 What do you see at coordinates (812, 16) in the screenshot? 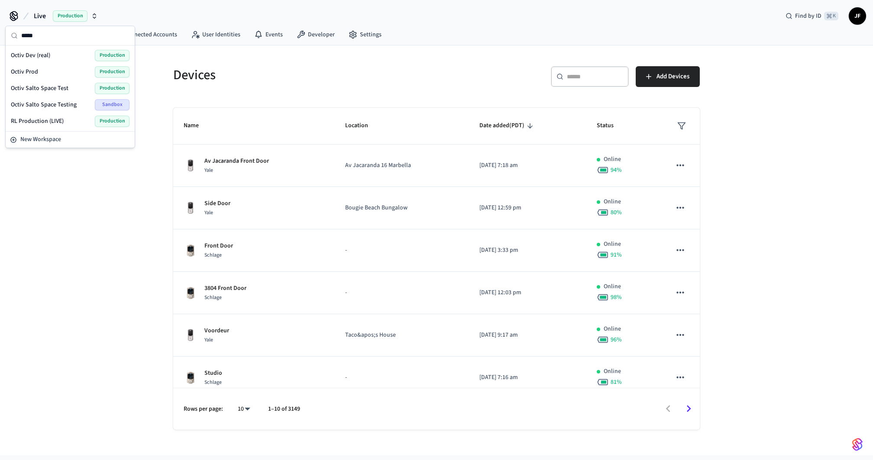
I see `div: Find by ID⌘ K` at bounding box center [812, 16].